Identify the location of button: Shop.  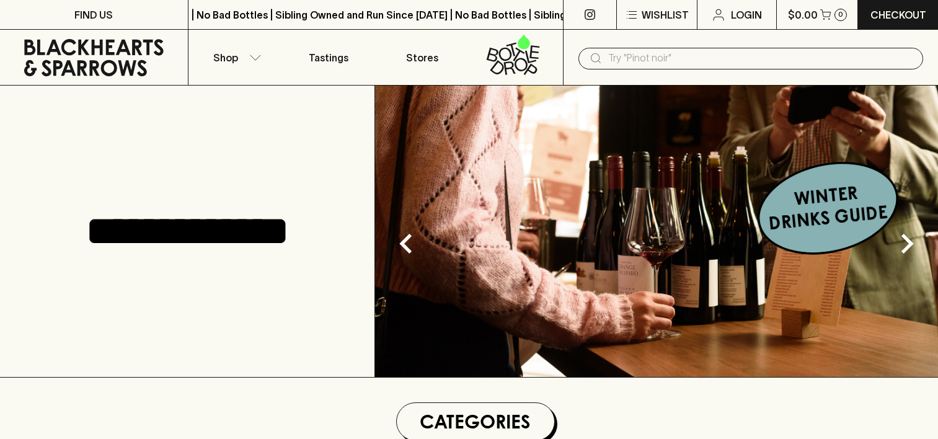
(235, 57).